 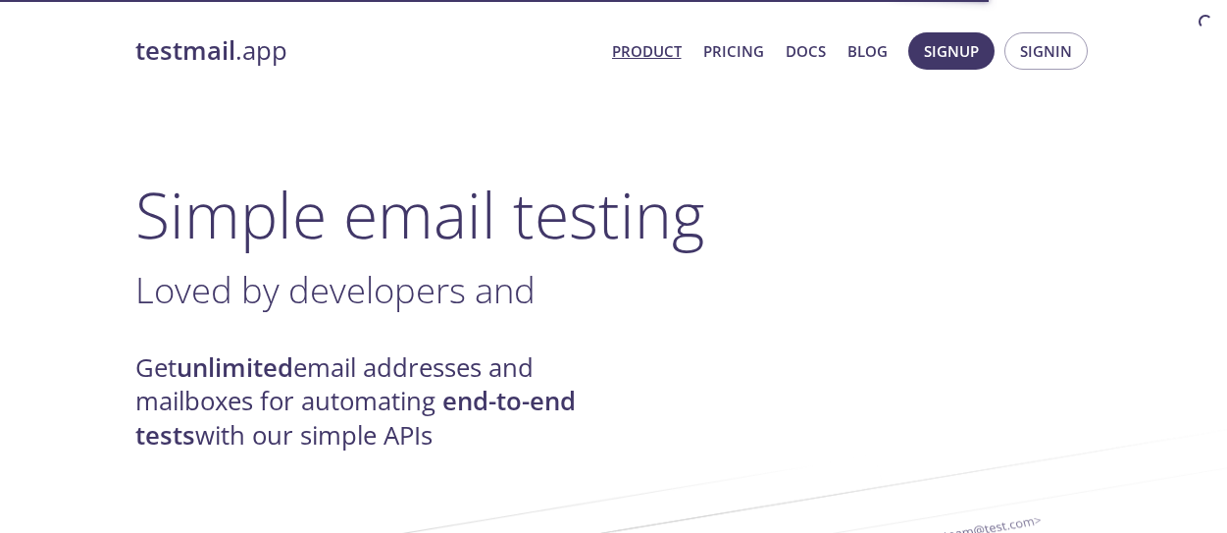 I want to click on span: Signin, so click(x=1046, y=51).